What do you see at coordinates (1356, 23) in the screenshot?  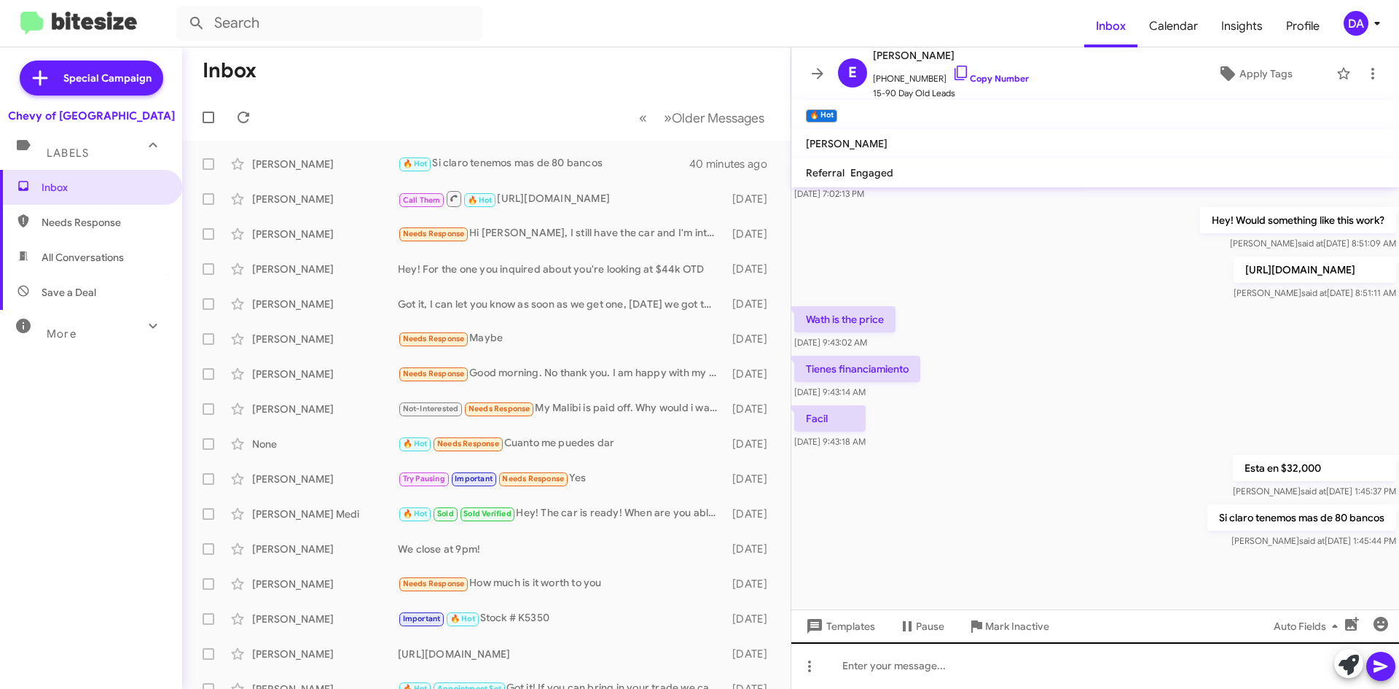 I see `div: DA` at bounding box center [1356, 23].